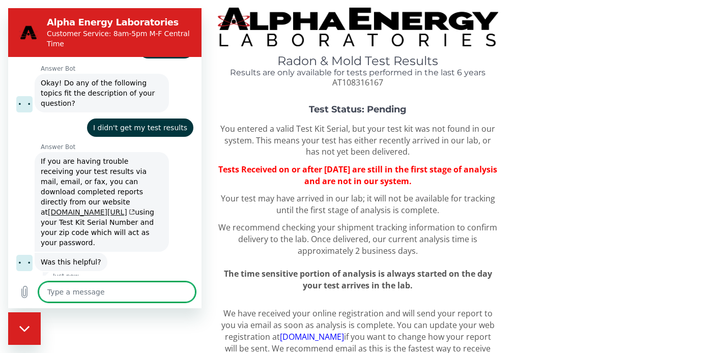  Describe the element at coordinates (111, 14) in the screenshot. I see `h2: Alpha Energy Laboratories` at that location.